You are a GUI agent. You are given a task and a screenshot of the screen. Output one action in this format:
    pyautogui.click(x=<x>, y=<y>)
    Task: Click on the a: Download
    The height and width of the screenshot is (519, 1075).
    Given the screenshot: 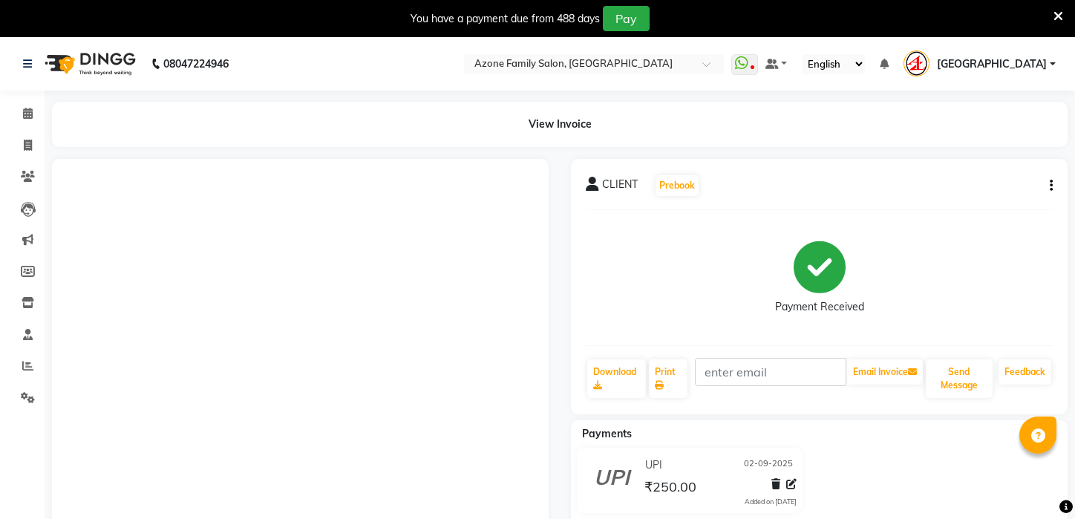 What is the action you would take?
    pyautogui.click(x=616, y=379)
    